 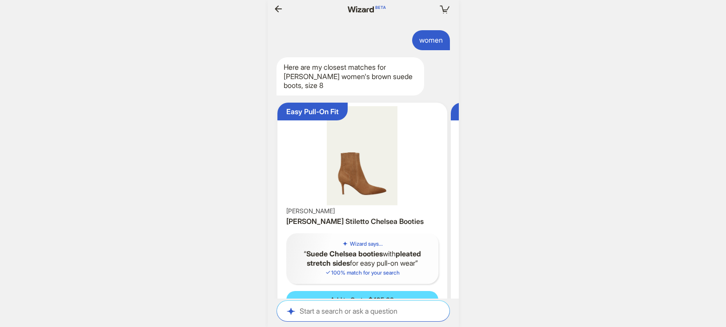 I want to click on b: pleated stretch sides, so click(x=363, y=258).